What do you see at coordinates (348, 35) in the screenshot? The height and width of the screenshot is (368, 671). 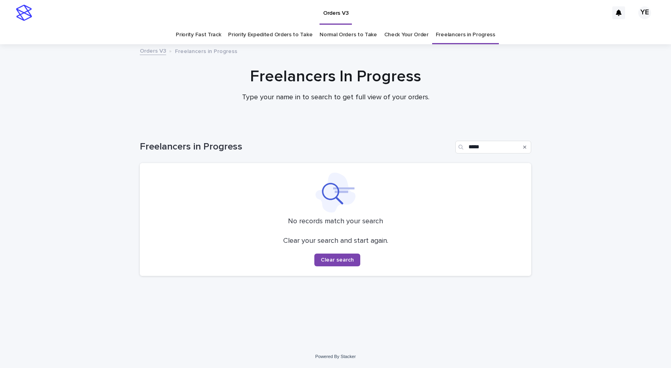 I see `a: Normal Orders to Take` at bounding box center [348, 35].